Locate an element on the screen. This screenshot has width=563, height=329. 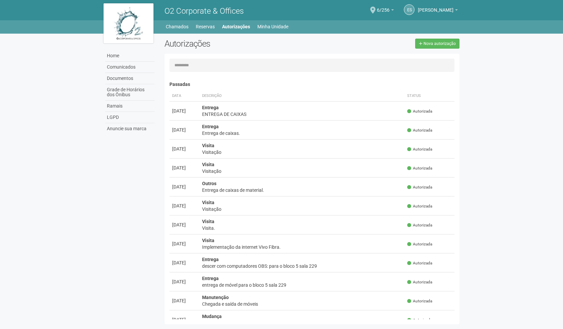
a: Nova autorização is located at coordinates (437, 44).